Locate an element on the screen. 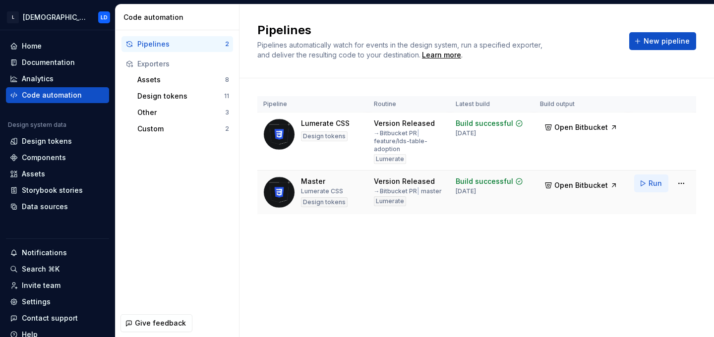  a: Settings is located at coordinates (58, 302).